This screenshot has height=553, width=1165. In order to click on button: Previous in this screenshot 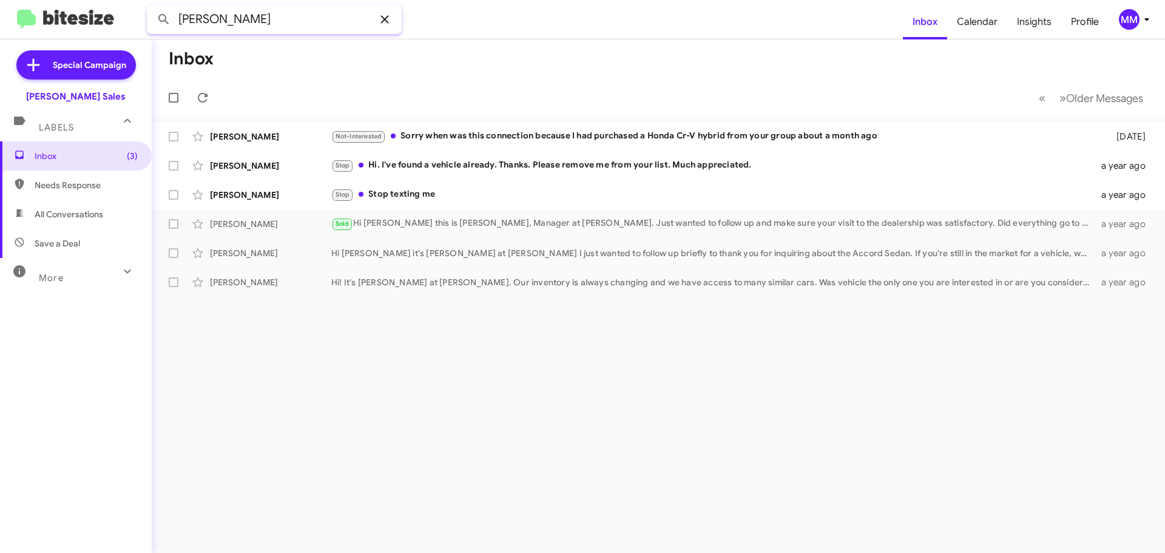, I will do `click(1042, 98)`.